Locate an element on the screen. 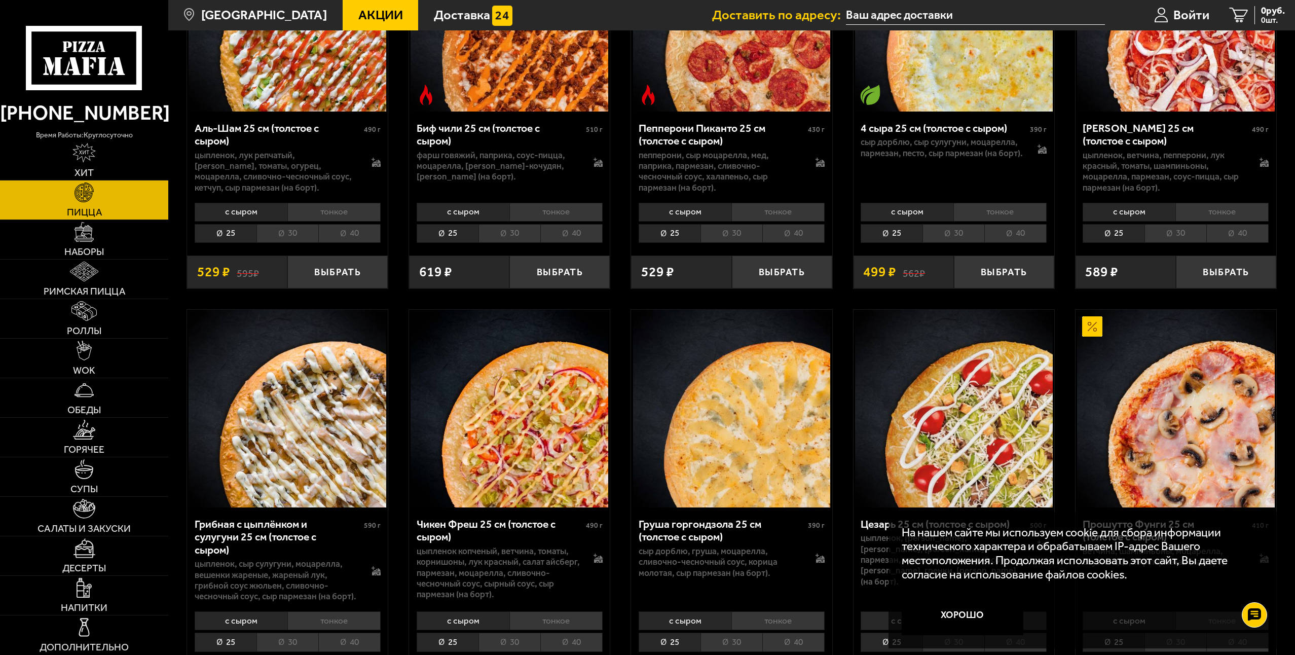 Image resolution: width=1295 pixels, height=655 pixels. a: Цезарь 25 см (толстое с сыром) is located at coordinates (954, 408).